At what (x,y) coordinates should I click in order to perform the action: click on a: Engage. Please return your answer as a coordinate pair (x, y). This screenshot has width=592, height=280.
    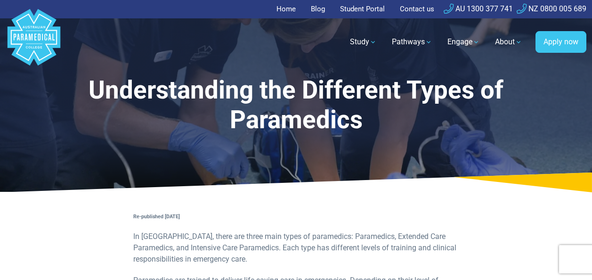
    Looking at the image, I should click on (463, 42).